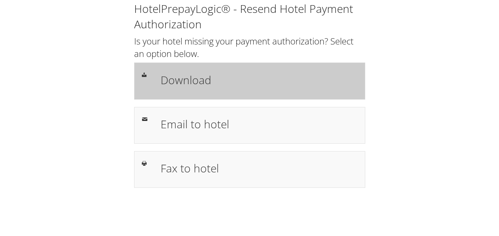 This screenshot has height=236, width=499. Describe the element at coordinates (249, 81) in the screenshot. I see `a: Download` at that location.